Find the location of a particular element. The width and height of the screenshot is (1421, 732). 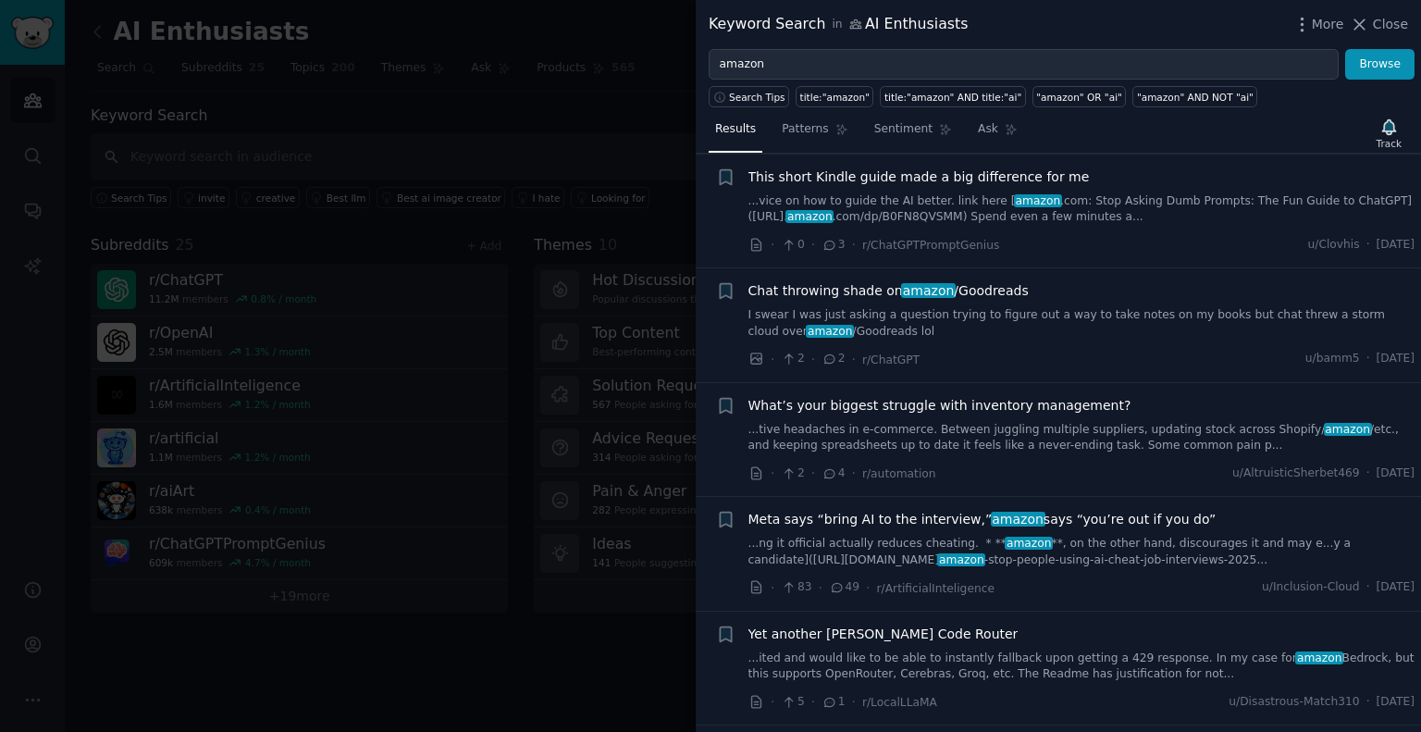

a: title:"amazon" is located at coordinates (834, 96).